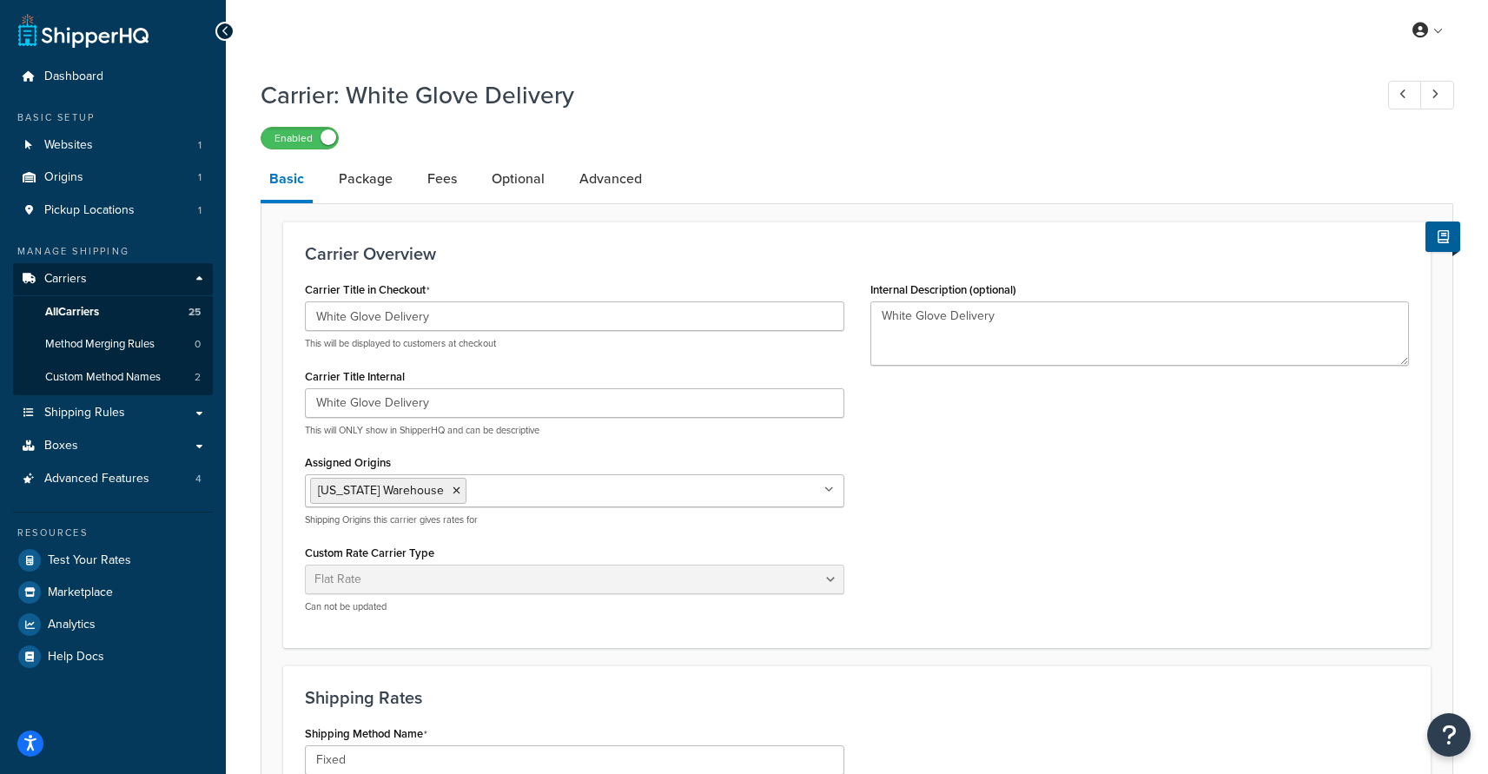  I want to click on li: Websites, so click(113, 145).